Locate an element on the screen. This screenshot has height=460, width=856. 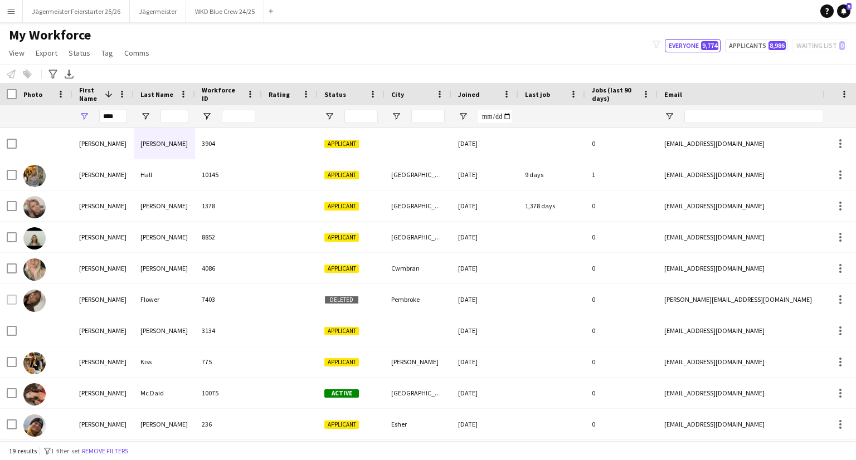
img: Leah Mellor is located at coordinates (35, 426).